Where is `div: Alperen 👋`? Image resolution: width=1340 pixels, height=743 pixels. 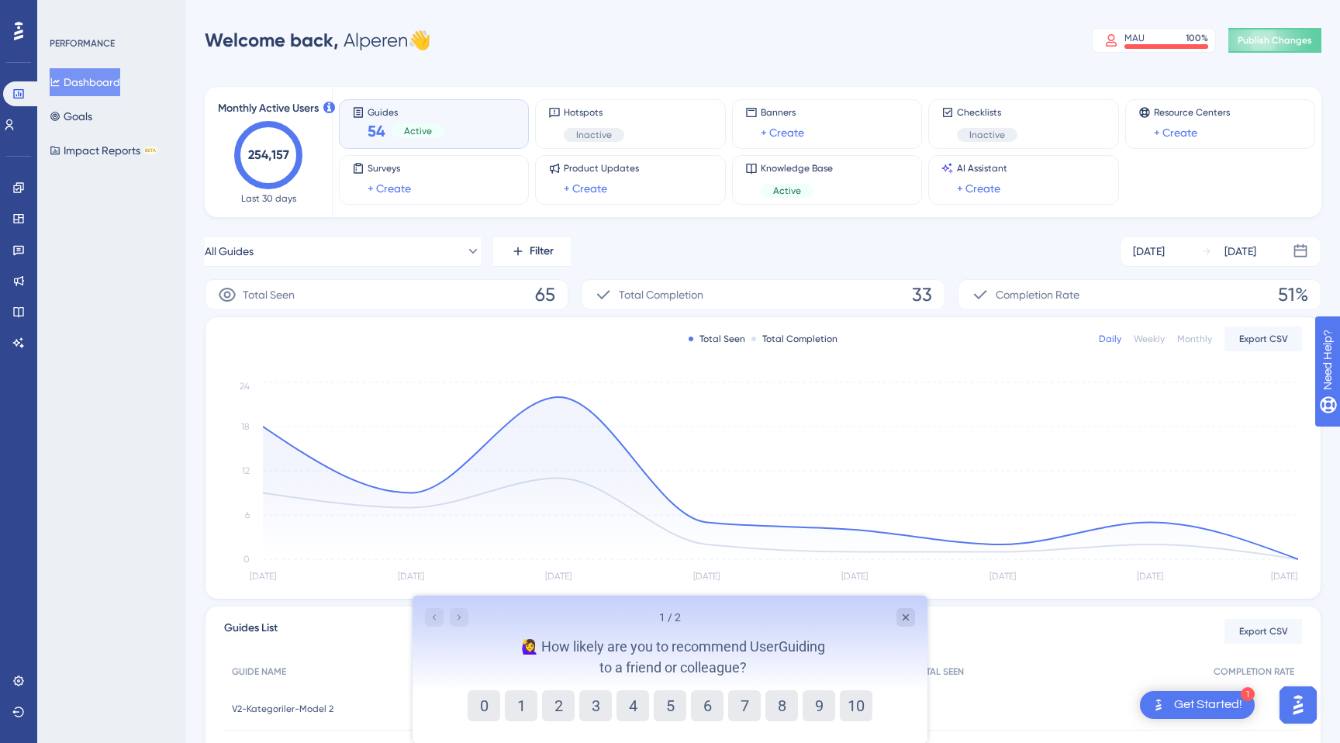 div: Alperen 👋 is located at coordinates (318, 40).